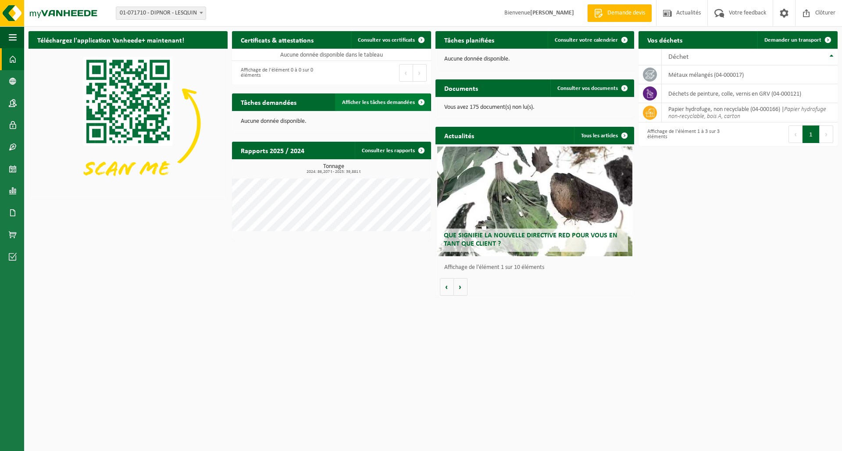  Describe the element at coordinates (587, 88) in the screenshot. I see `span: Consulter vos documents` at that location.